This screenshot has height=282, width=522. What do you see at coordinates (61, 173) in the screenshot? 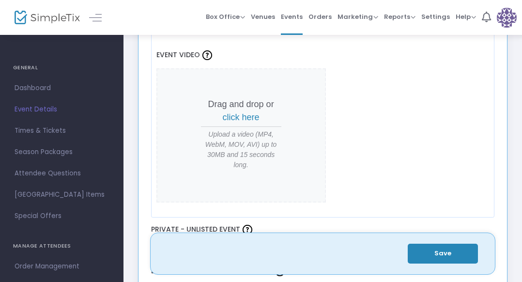
I see `span: Attendee Questions` at bounding box center [61, 173].